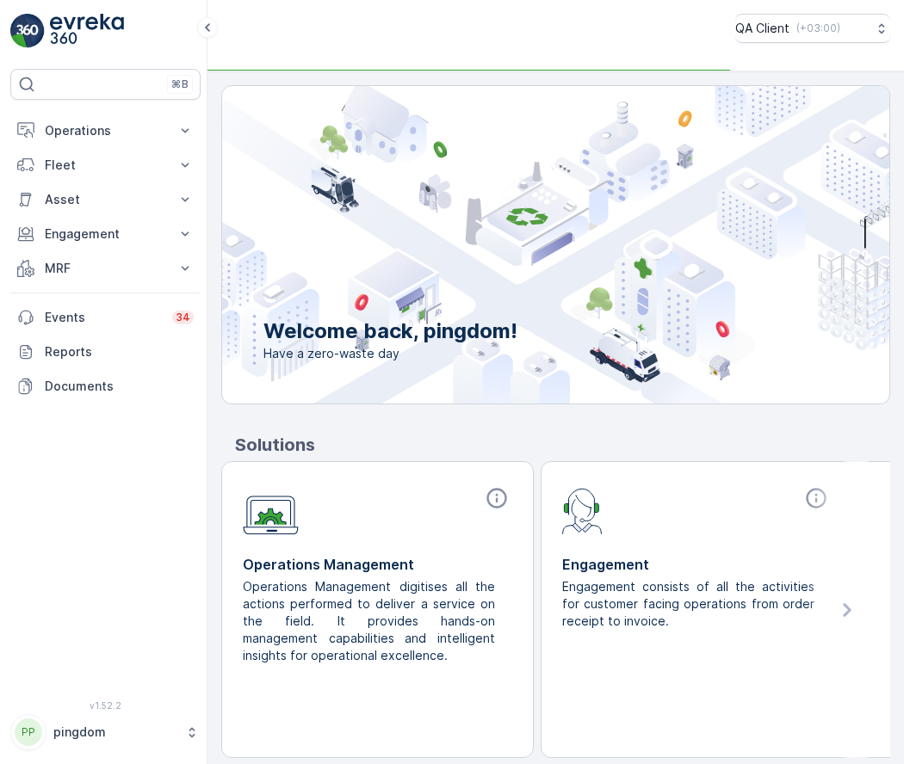  I want to click on a: Documents, so click(105, 386).